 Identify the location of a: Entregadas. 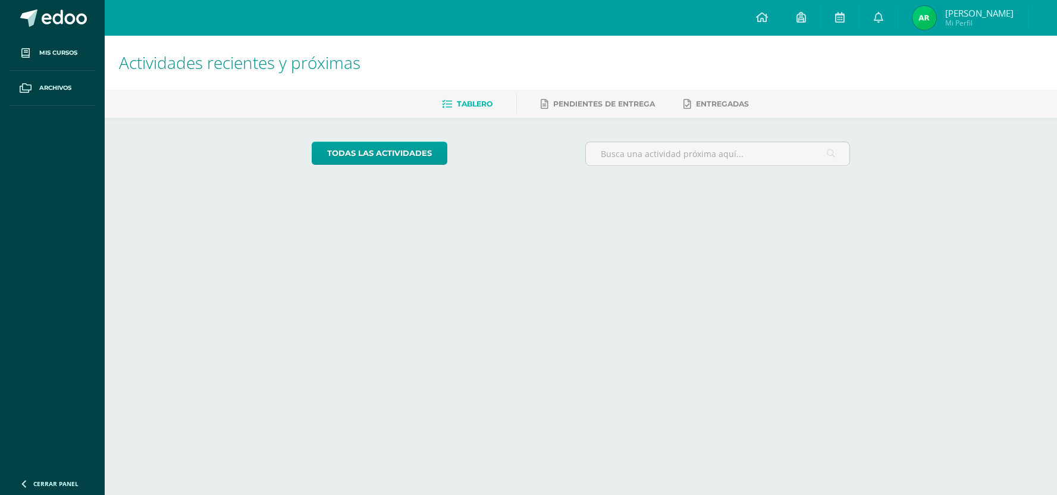
(716, 104).